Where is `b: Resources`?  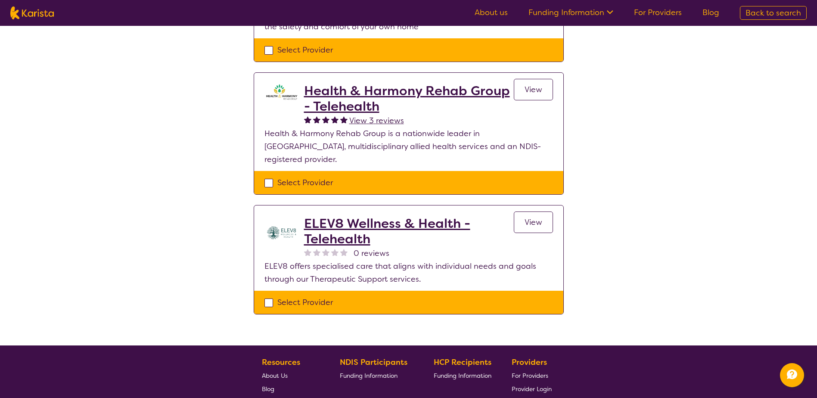
b: Resources is located at coordinates (281, 362).